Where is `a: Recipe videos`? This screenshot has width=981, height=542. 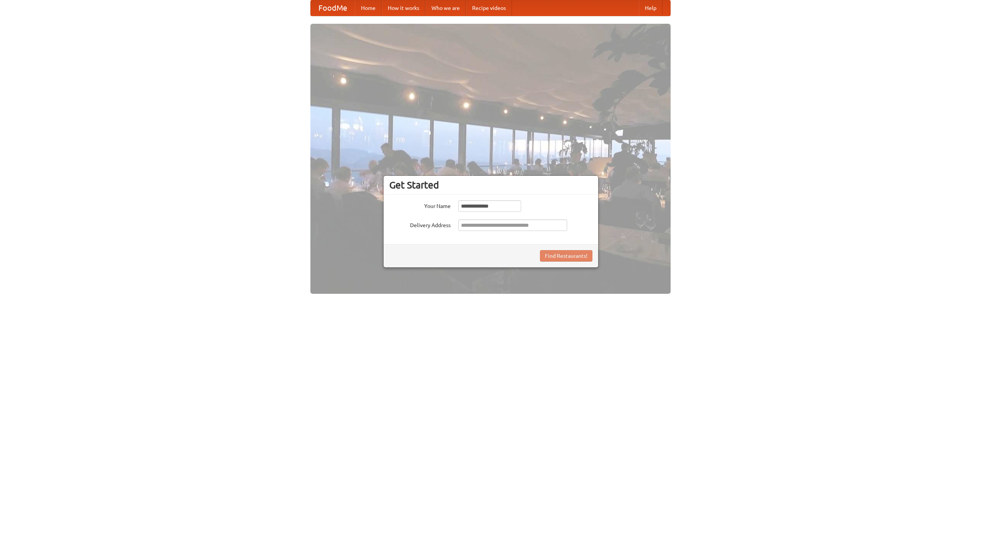
a: Recipe videos is located at coordinates (489, 8).